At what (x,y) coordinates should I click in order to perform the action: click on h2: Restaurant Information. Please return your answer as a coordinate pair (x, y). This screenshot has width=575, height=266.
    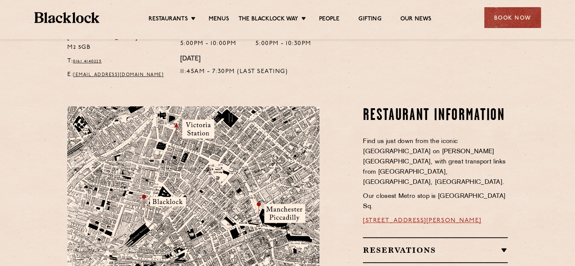
    Looking at the image, I should click on (435, 116).